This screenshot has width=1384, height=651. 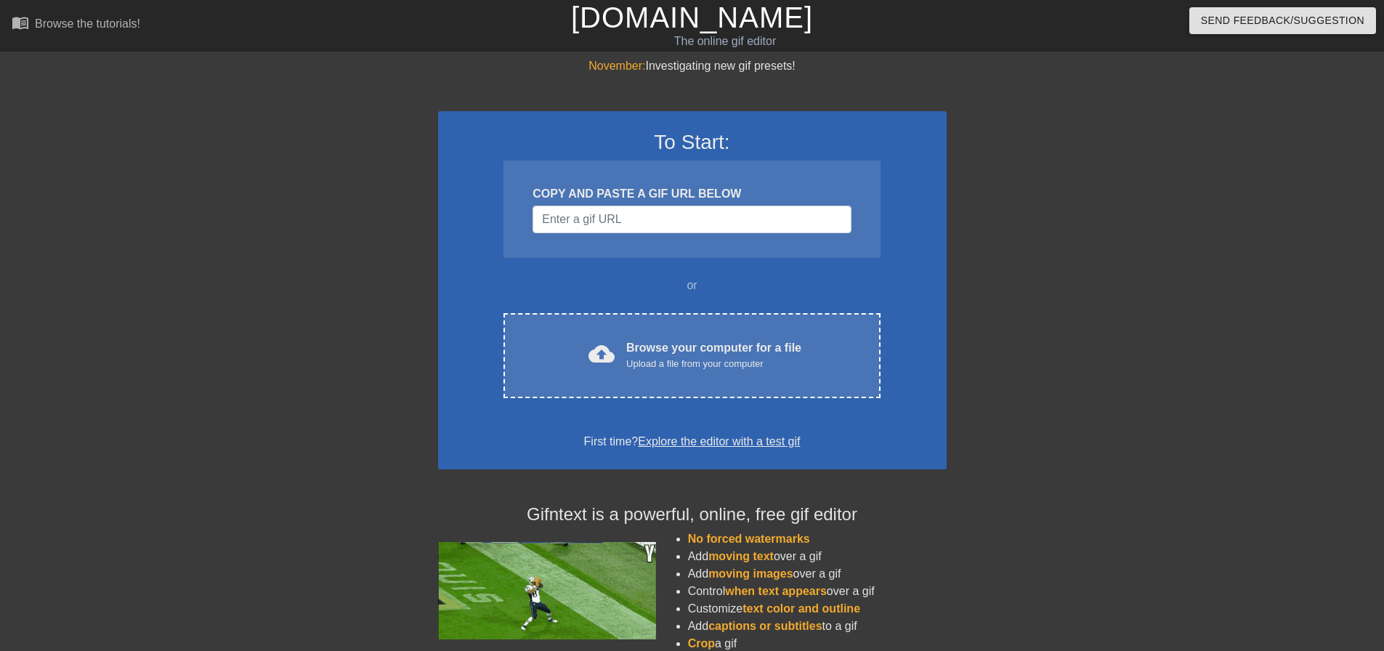 I want to click on a: Explore the editor with a test gif, so click(x=719, y=441).